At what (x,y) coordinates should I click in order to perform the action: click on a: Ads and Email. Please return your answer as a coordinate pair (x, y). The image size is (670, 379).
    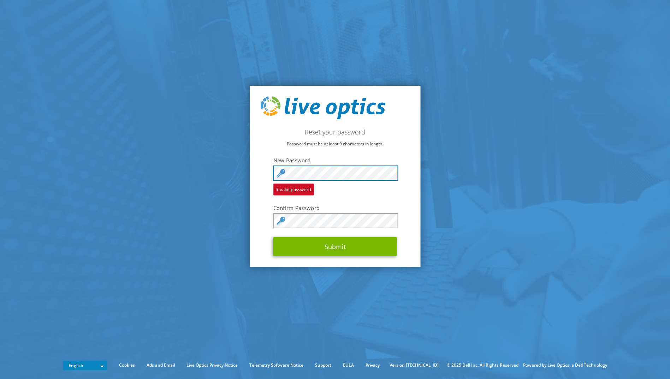
    Looking at the image, I should click on (161, 365).